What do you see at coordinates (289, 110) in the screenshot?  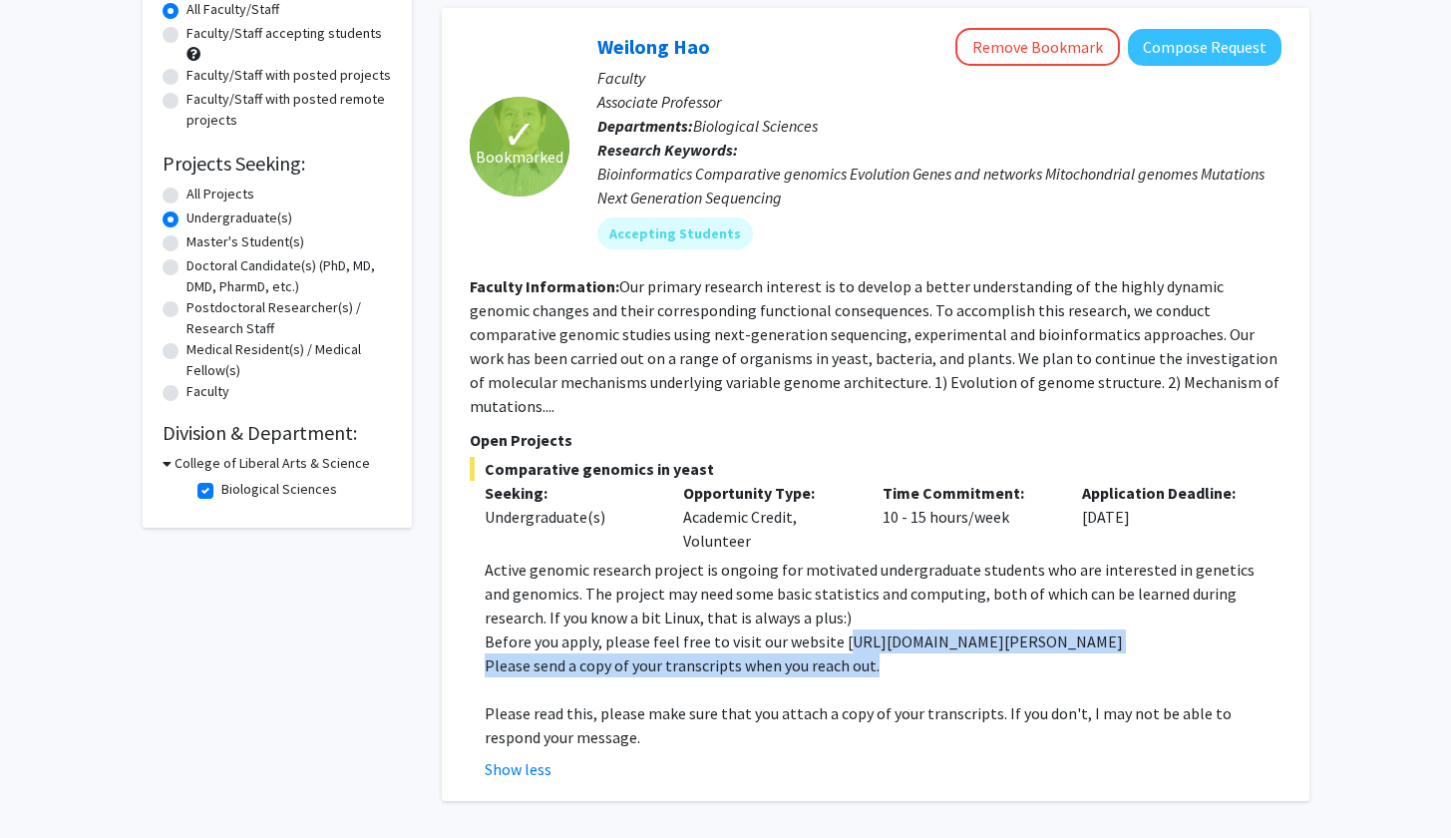 I see `label: Faculty/Staff with posted remote projects` at bounding box center [289, 110].